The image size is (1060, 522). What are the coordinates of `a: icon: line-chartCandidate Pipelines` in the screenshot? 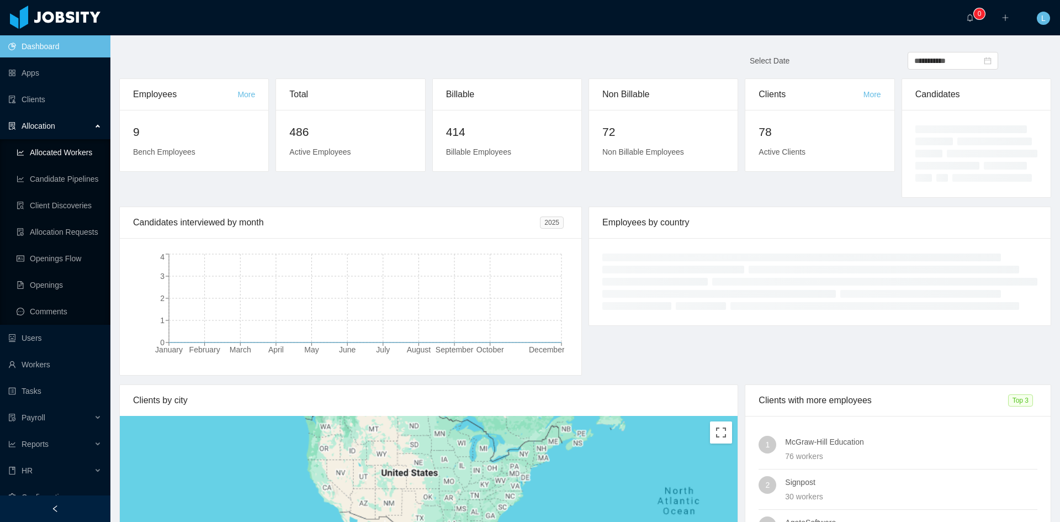 It's located at (59, 179).